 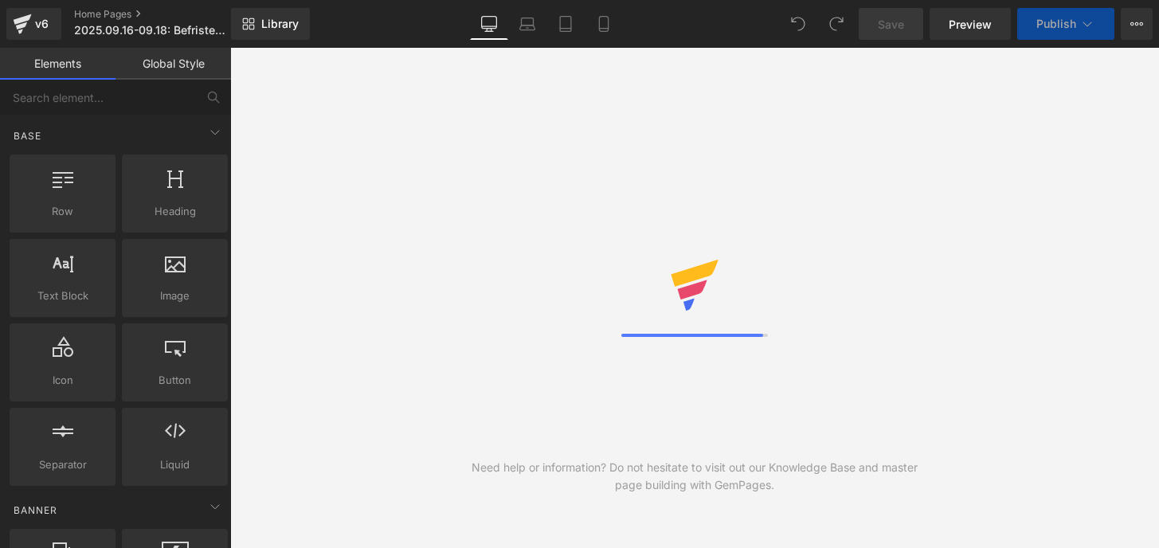 What do you see at coordinates (41, 24) in the screenshot?
I see `div: v6` at bounding box center [41, 24].